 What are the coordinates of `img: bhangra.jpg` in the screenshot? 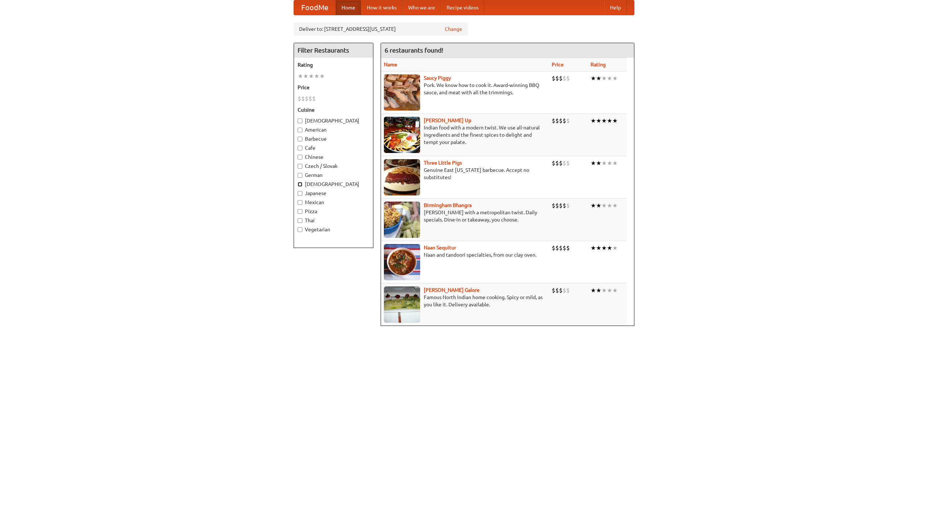 It's located at (402, 220).